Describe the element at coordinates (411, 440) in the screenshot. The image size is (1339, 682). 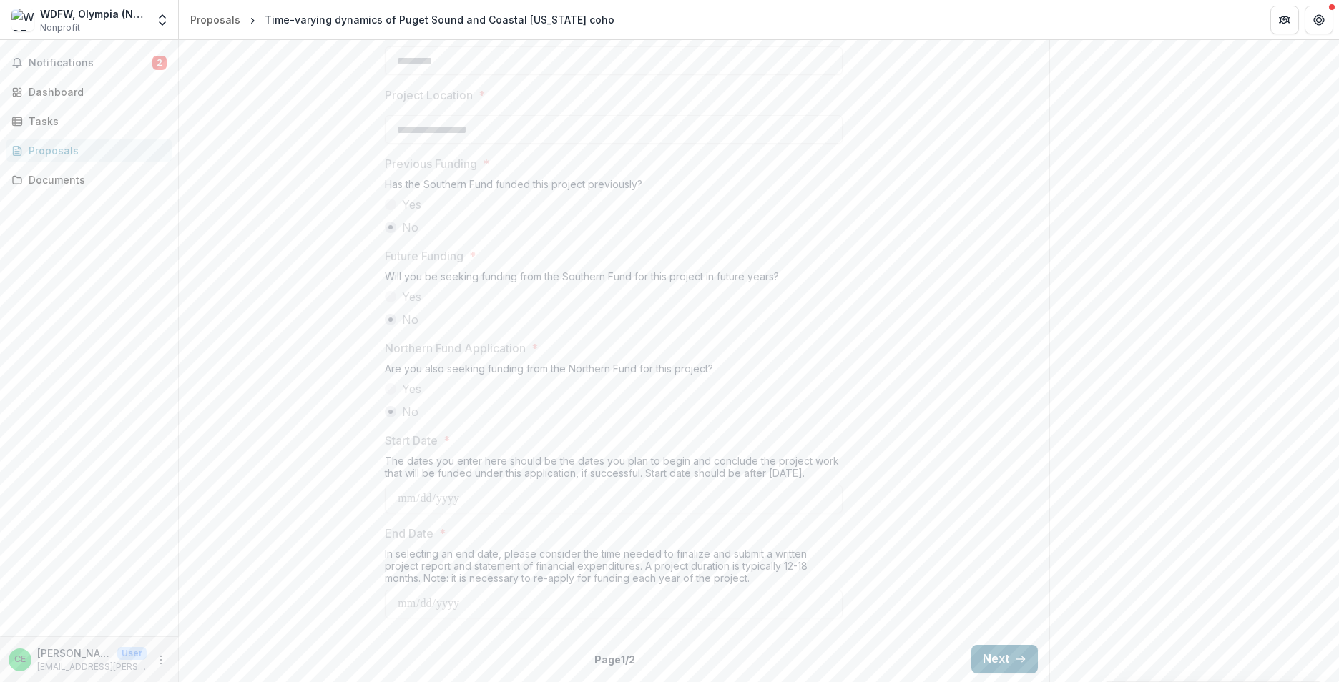
I see `p: Start Date` at that location.